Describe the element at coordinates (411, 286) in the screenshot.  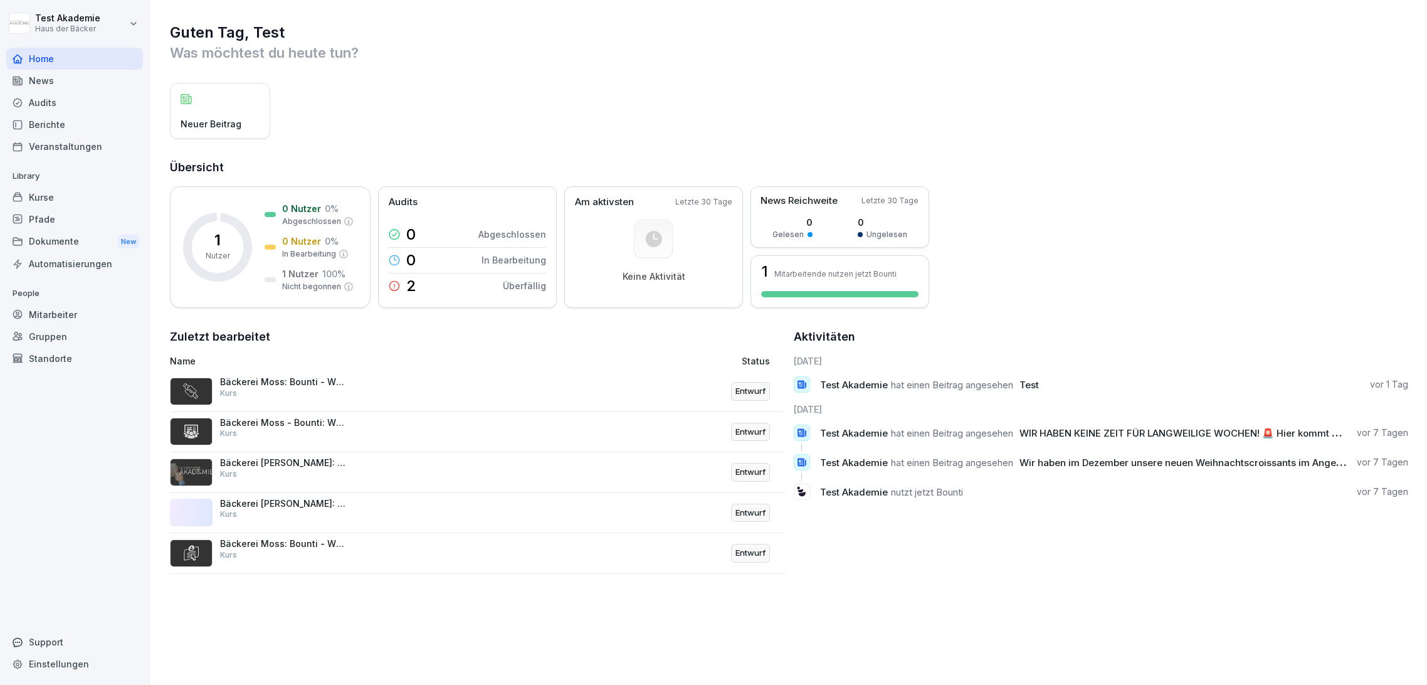
I see `p: 2` at that location.